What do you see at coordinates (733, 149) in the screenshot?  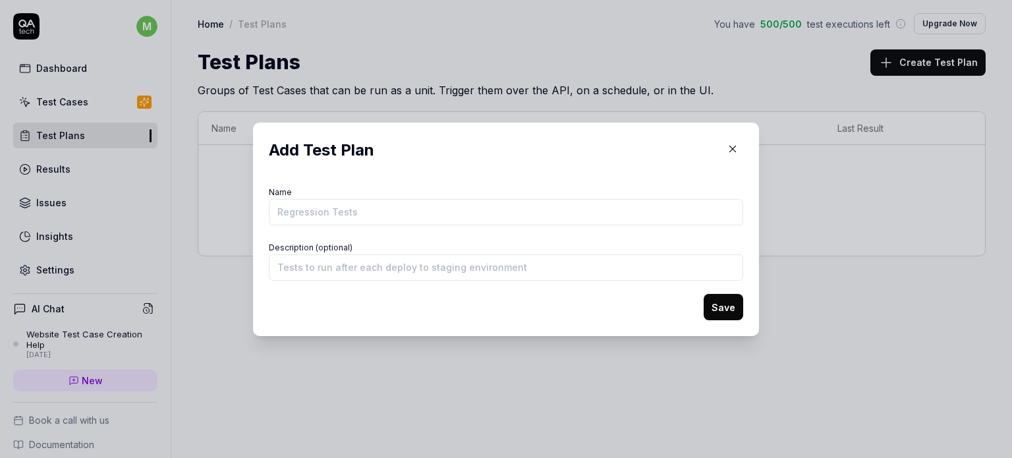 I see `button: Close Modal` at bounding box center [733, 149].